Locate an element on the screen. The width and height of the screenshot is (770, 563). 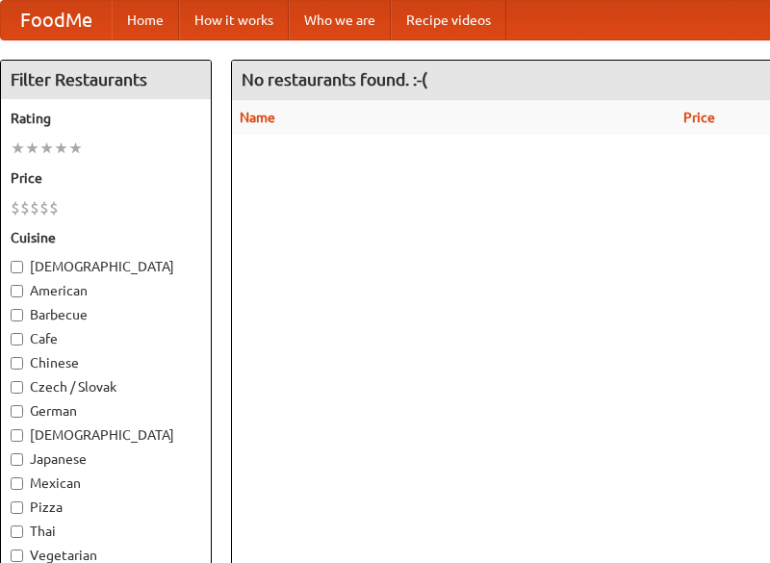
label: German is located at coordinates (106, 411).